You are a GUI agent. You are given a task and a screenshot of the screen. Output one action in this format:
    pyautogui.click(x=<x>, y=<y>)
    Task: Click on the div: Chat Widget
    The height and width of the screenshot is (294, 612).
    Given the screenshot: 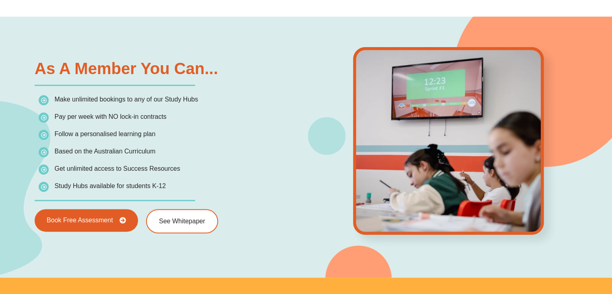 What is the action you would take?
    pyautogui.click(x=545, y=248)
    